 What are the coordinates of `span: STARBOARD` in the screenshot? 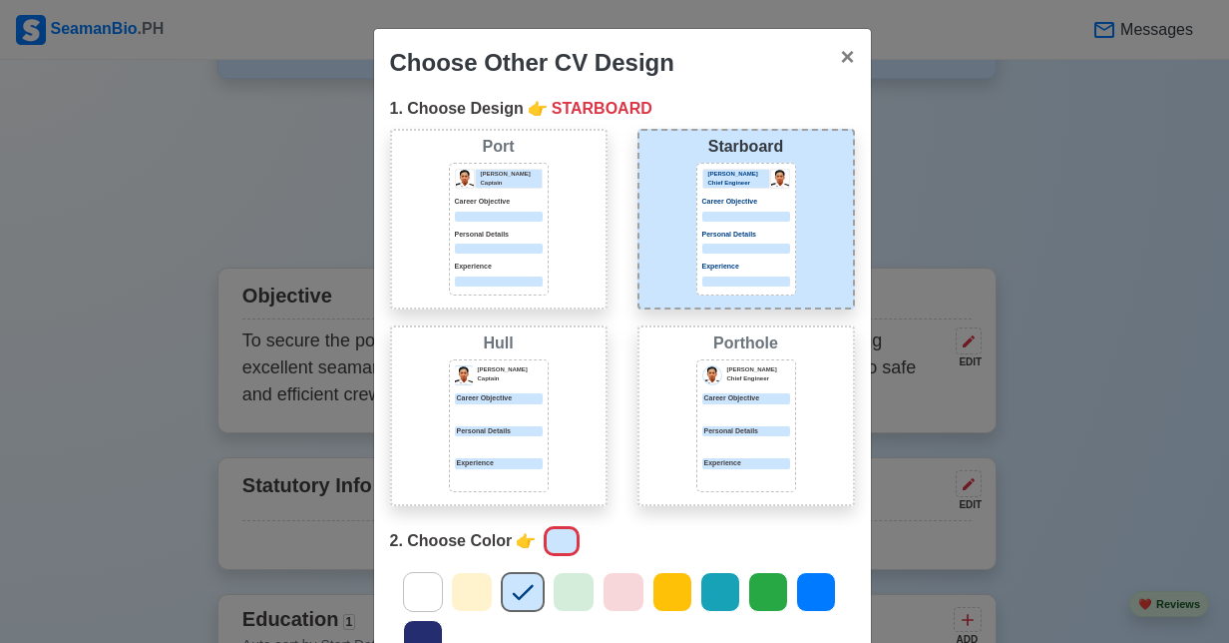 It's located at (602, 109).